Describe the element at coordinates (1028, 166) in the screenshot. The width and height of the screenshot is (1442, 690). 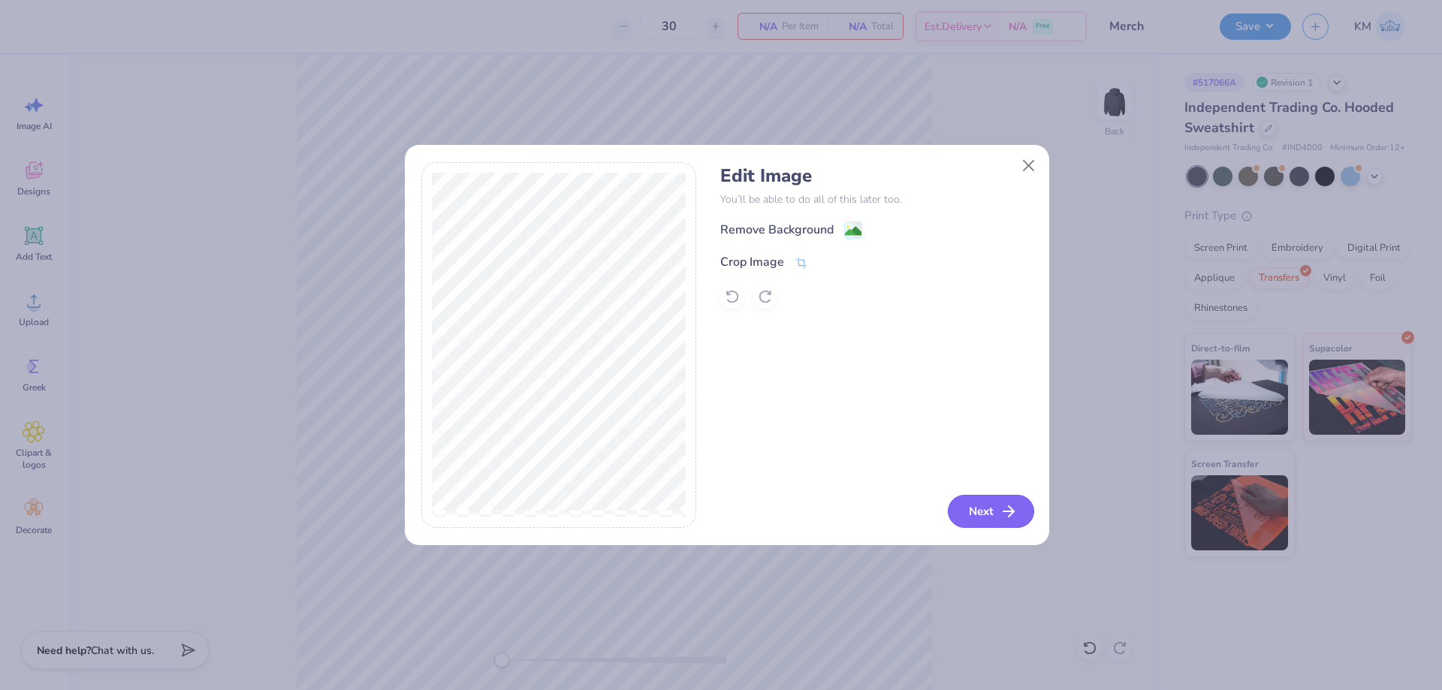
I see `button: Close` at that location.